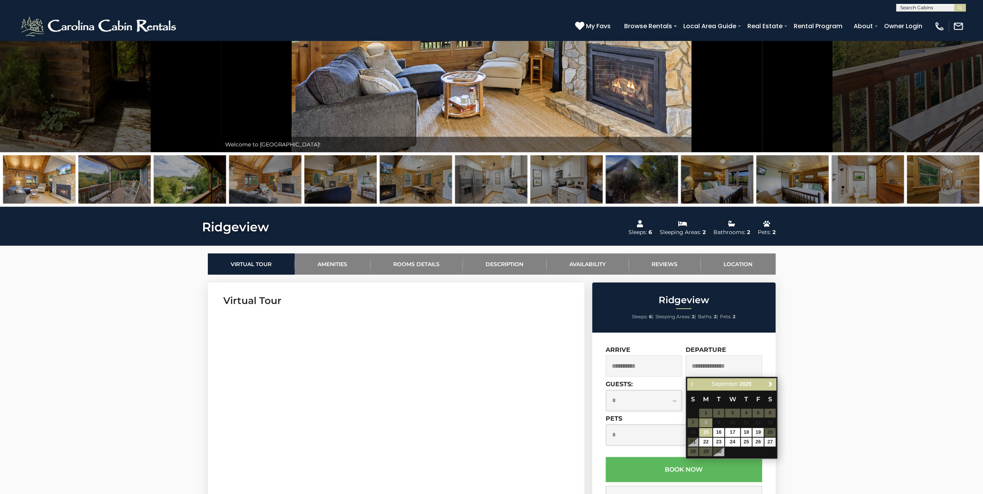  I want to click on img: phone-regular-white.png, so click(939, 26).